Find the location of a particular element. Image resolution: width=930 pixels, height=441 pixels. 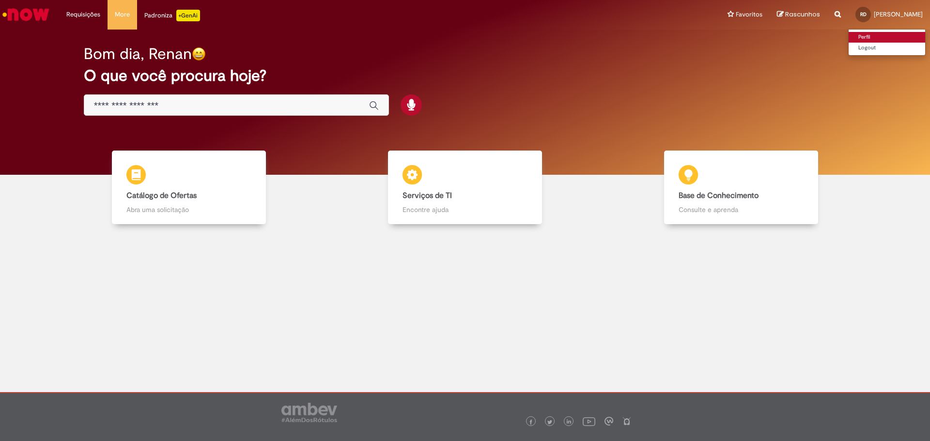

span: Rascunhos is located at coordinates (802, 14).